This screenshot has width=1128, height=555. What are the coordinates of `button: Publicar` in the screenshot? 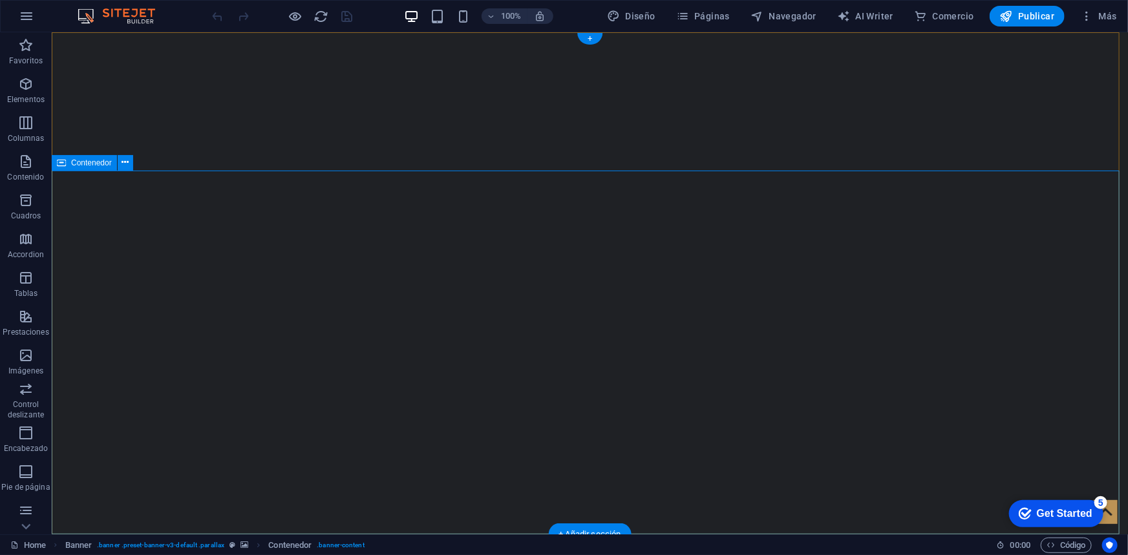 It's located at (1027, 16).